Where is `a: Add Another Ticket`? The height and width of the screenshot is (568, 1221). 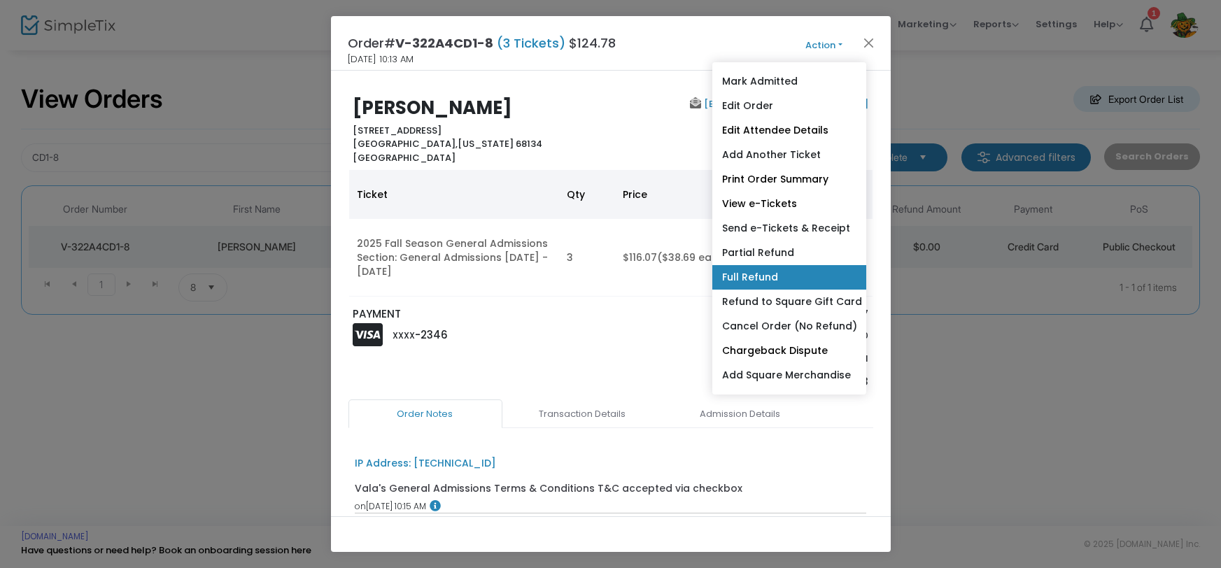 a: Add Another Ticket is located at coordinates (789, 155).